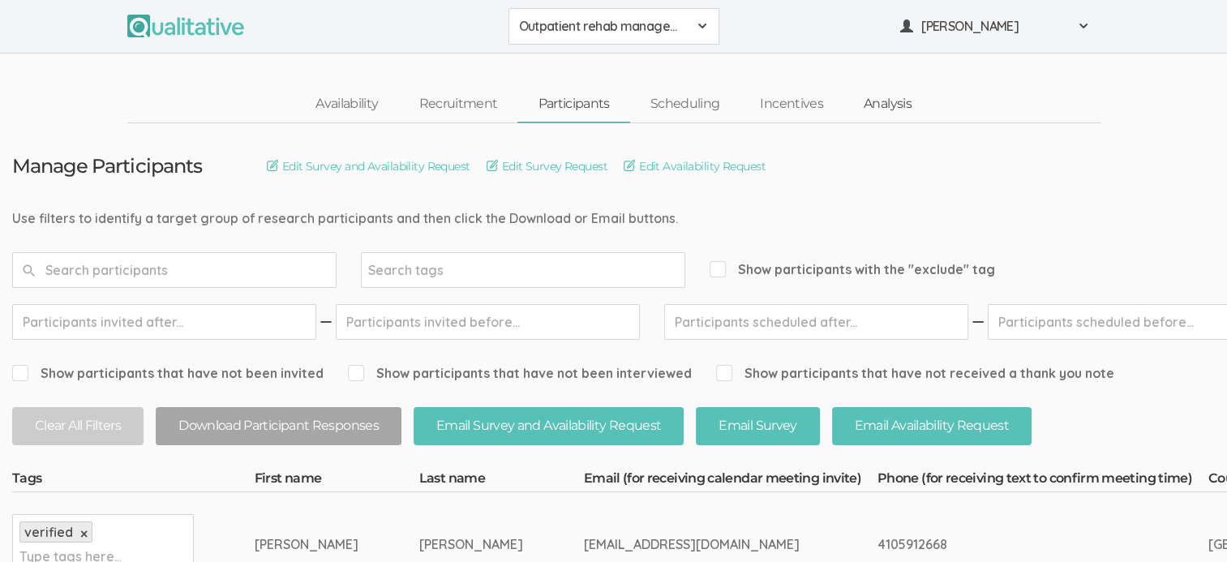  I want to click on input: Participants invited before..., so click(487, 322).